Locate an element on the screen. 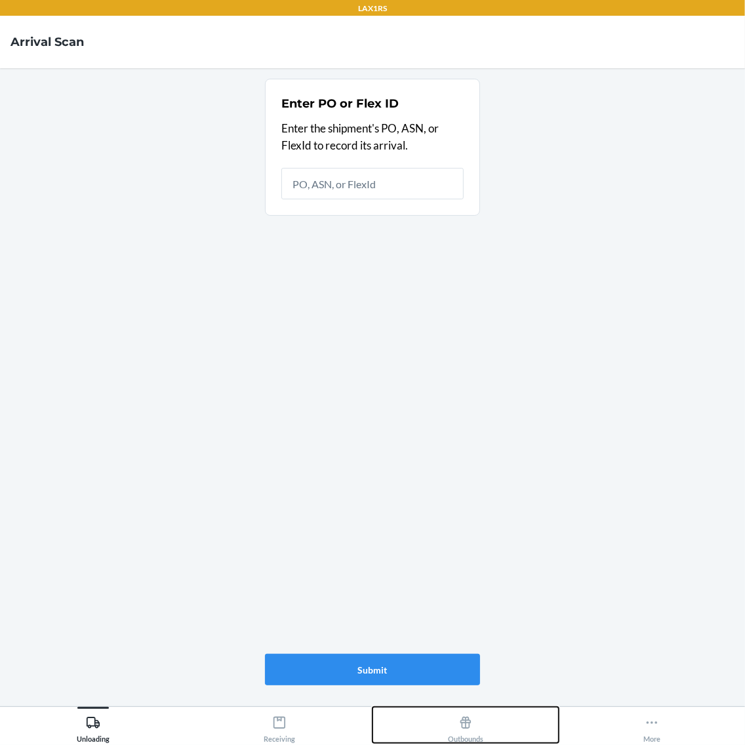 Image resolution: width=745 pixels, height=745 pixels. button: Receiving is located at coordinates (279, 725).